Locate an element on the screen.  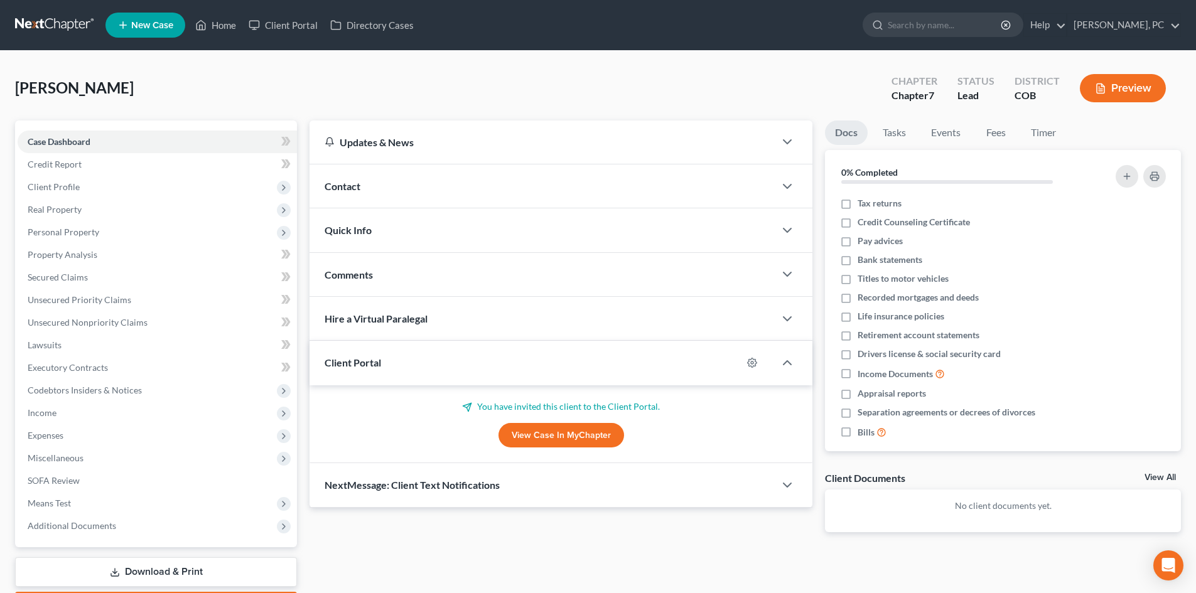
span: Income is located at coordinates (42, 412).